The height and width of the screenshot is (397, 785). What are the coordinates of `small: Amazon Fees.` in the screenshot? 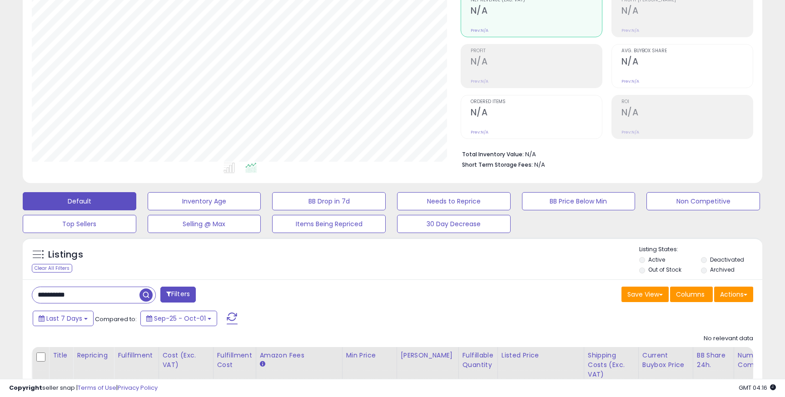 It's located at (263, 364).